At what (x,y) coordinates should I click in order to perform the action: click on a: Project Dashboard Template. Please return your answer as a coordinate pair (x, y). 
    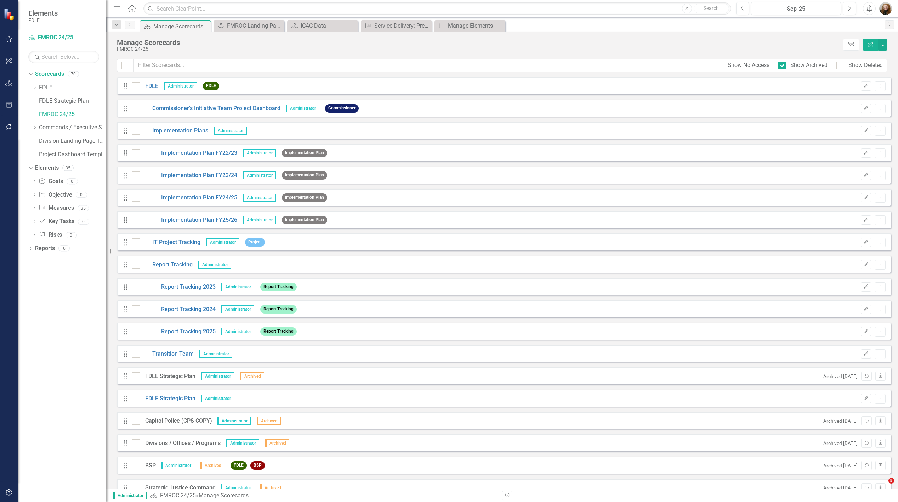
    Looking at the image, I should click on (73, 154).